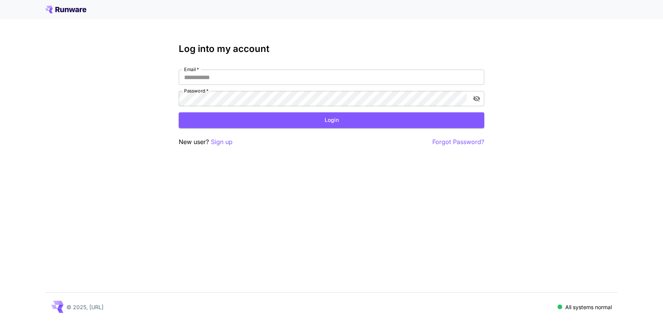  I want to click on button: toggle password visibility, so click(476, 98).